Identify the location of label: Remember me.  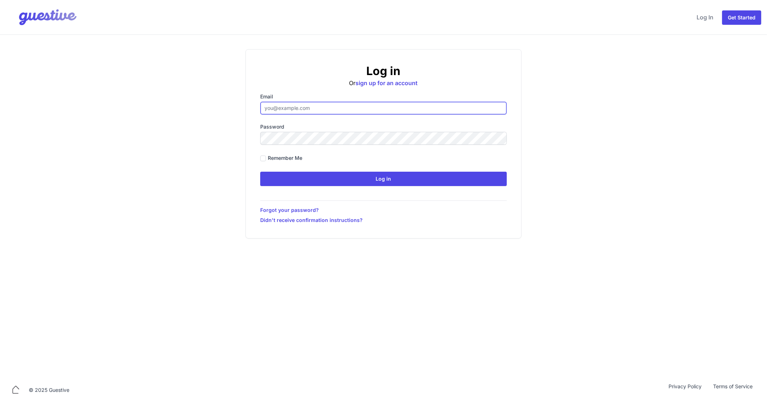
(285, 158).